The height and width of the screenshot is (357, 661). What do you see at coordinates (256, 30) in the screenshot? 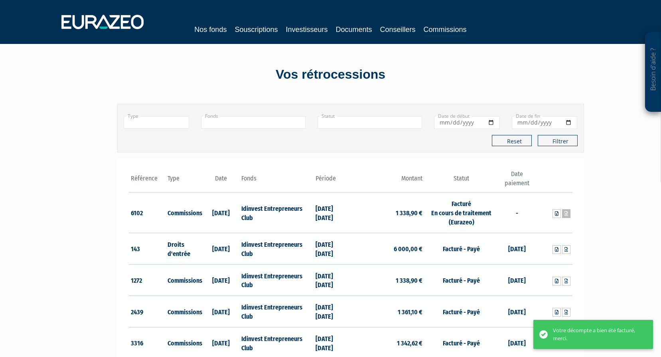
I see `a: Souscriptions` at bounding box center [256, 30].